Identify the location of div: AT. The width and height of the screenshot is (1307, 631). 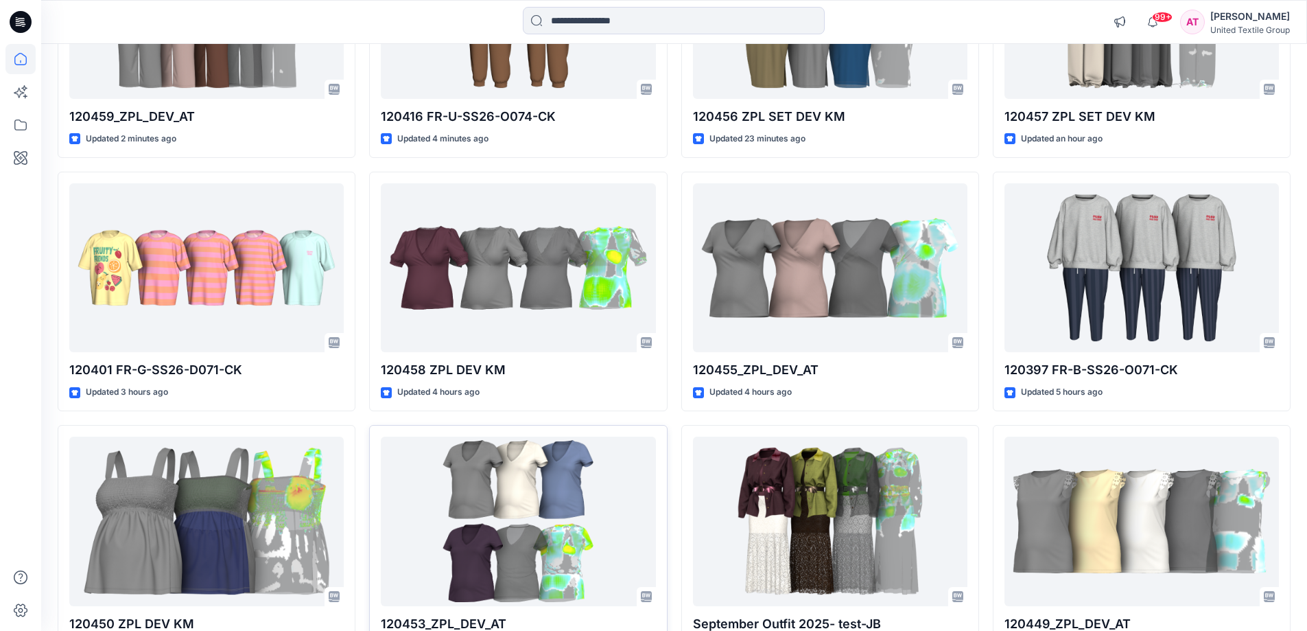
(1193, 22).